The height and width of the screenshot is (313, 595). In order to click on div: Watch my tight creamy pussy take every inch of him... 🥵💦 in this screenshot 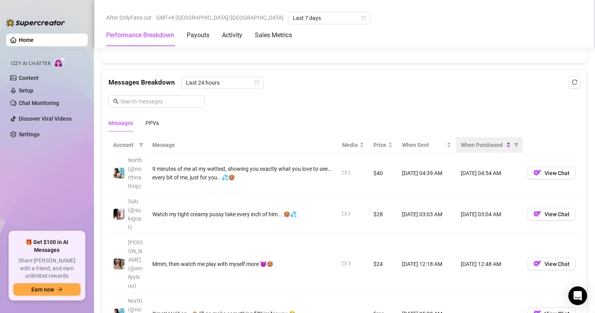, I will do `click(243, 214)`.